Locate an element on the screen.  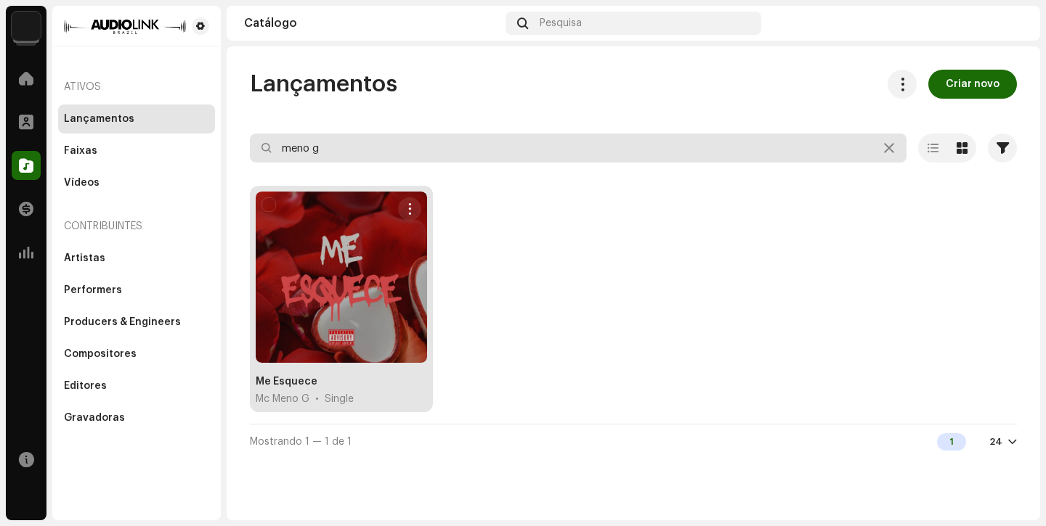
re-m-nav-item: Vídeos is located at coordinates (137, 183).